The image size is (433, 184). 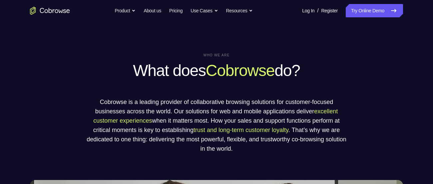 What do you see at coordinates (152, 11) in the screenshot?
I see `a: About us` at bounding box center [152, 11].